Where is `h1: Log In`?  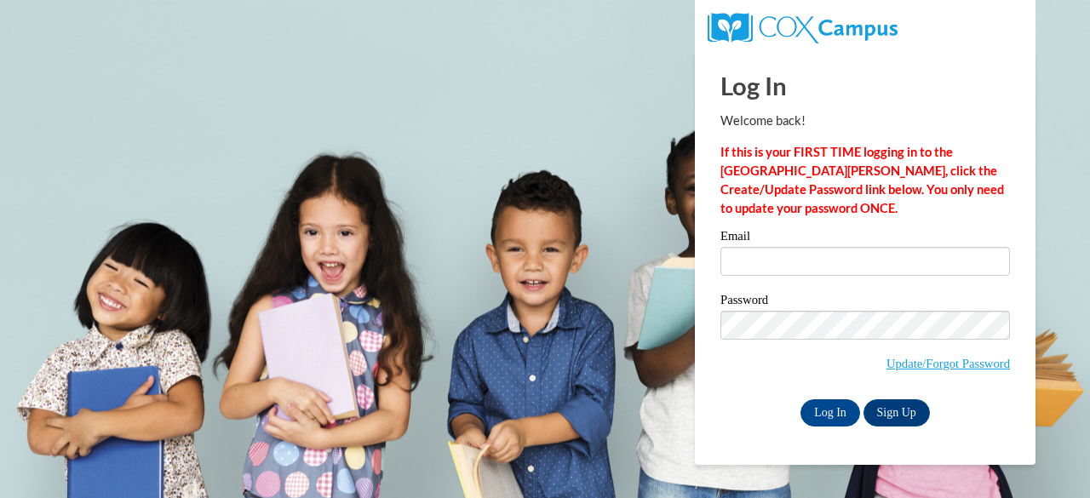 h1: Log In is located at coordinates (866, 85).